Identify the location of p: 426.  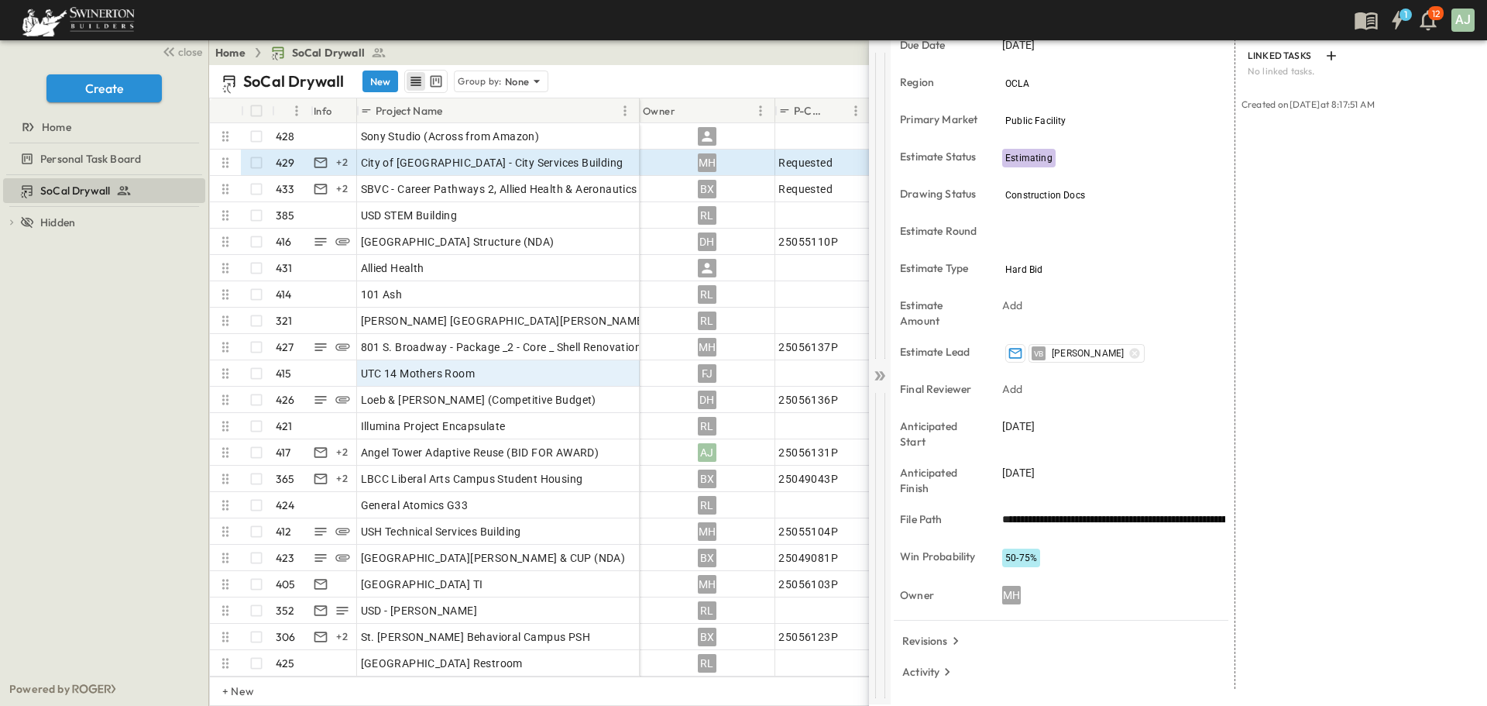
(285, 400).